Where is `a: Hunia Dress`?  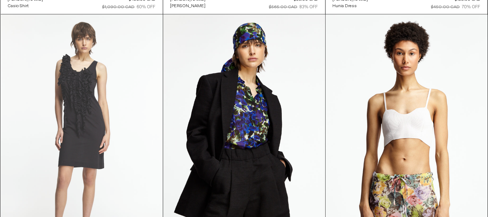 a: Hunia Dress is located at coordinates (350, 6).